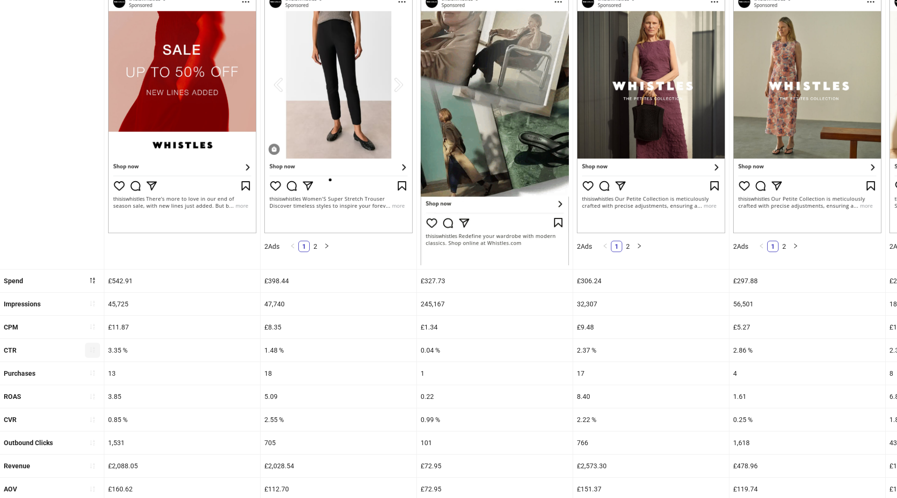 The width and height of the screenshot is (897, 498). I want to click on div: £398.44, so click(338, 281).